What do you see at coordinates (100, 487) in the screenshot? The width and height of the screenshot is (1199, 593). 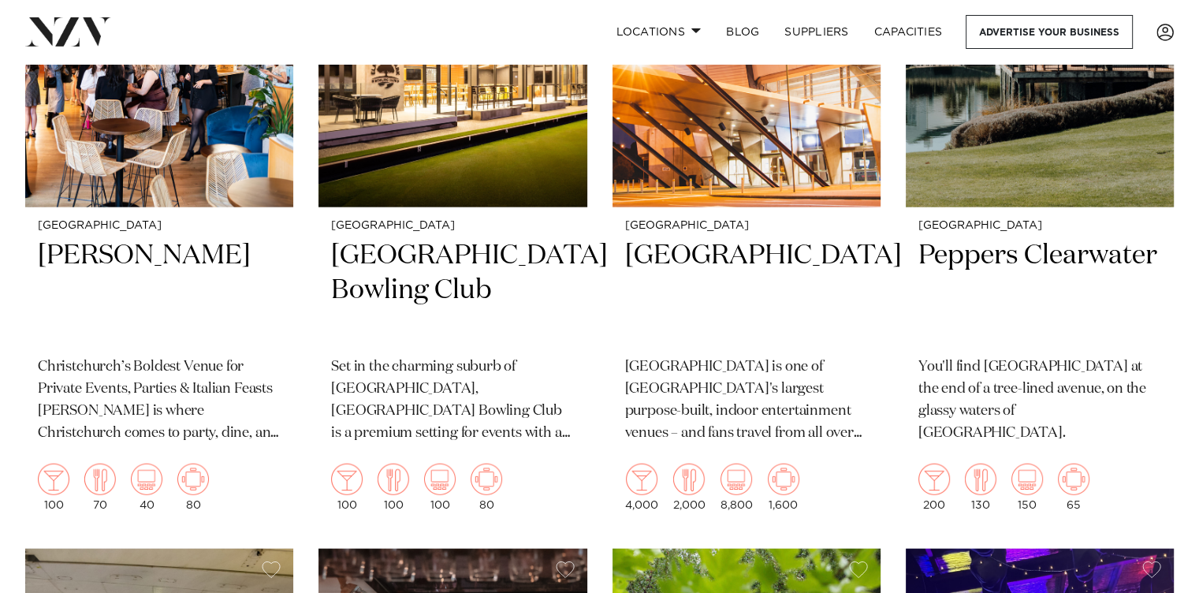 I see `div: 70` at bounding box center [100, 487].